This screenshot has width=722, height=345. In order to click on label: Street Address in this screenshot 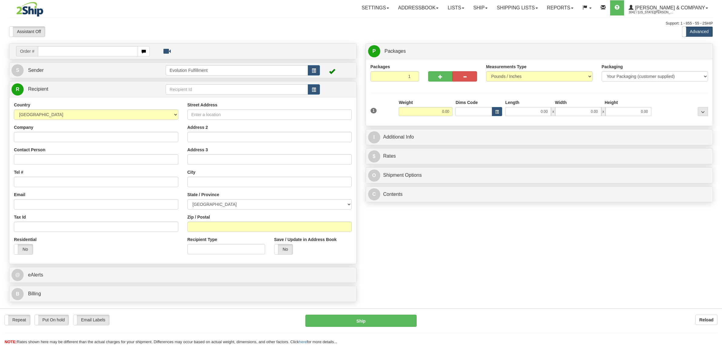, I will do `click(202, 105)`.